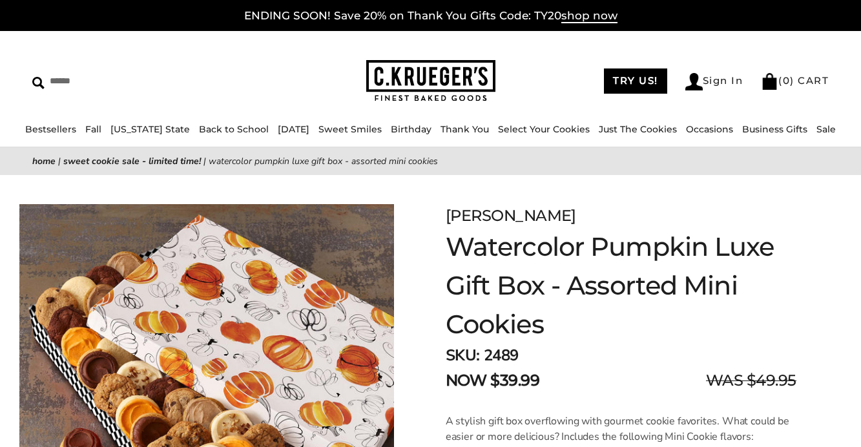 This screenshot has width=861, height=447. I want to click on strong: SKU:, so click(463, 355).